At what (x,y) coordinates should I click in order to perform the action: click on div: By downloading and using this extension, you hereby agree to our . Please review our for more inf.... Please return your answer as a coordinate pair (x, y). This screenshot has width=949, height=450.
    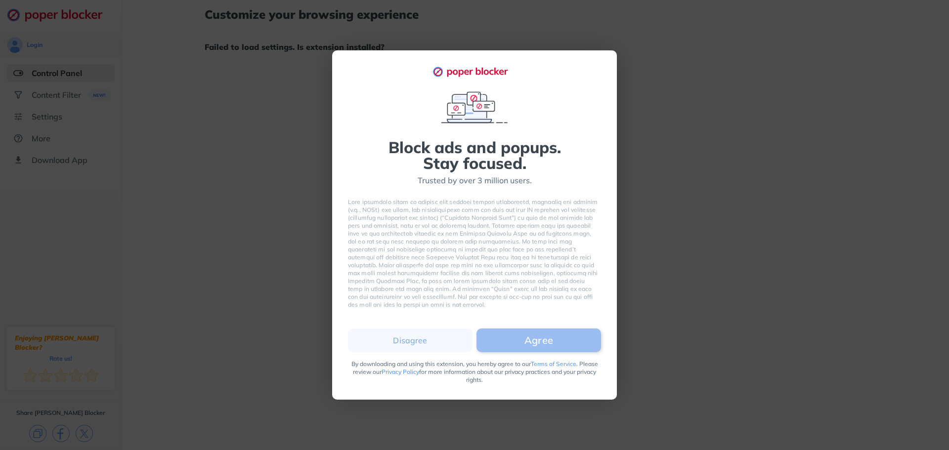
    Looking at the image, I should click on (475, 372).